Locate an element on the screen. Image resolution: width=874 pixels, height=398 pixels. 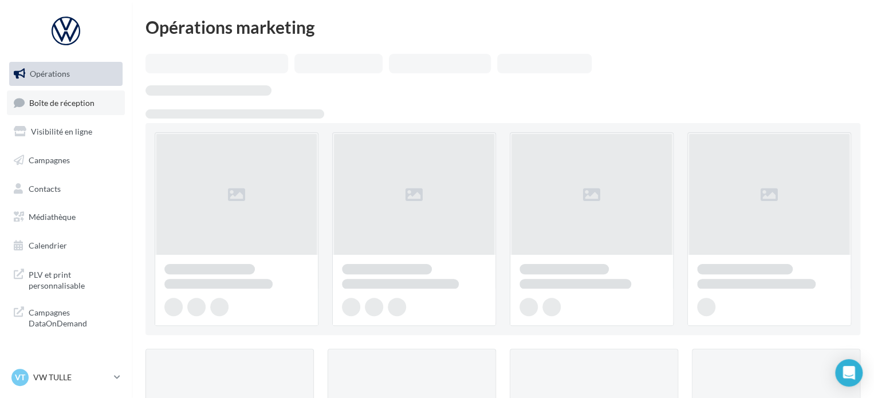
a: Contacts is located at coordinates (66, 189).